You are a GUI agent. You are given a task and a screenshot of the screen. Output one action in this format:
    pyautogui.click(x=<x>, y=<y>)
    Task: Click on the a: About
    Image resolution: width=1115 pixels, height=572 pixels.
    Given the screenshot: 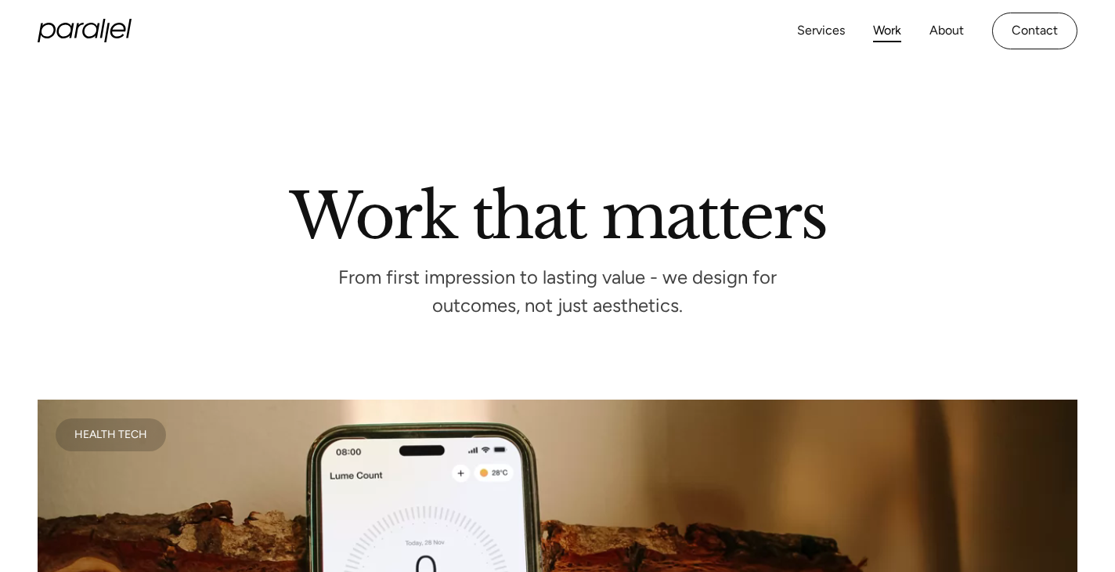 What is the action you would take?
    pyautogui.click(x=947, y=31)
    